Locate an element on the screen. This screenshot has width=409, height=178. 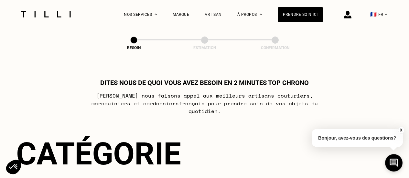
a: Marque is located at coordinates (181, 15).